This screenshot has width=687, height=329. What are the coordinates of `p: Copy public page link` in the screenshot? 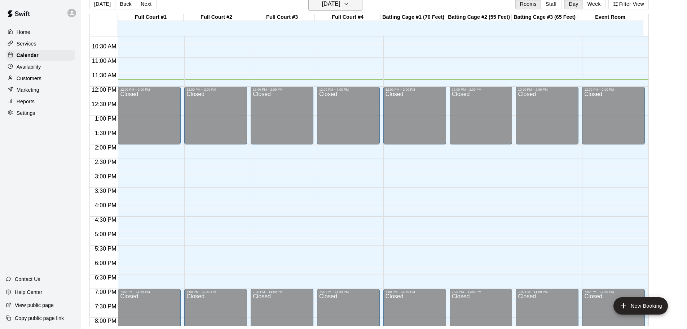 It's located at (39, 318).